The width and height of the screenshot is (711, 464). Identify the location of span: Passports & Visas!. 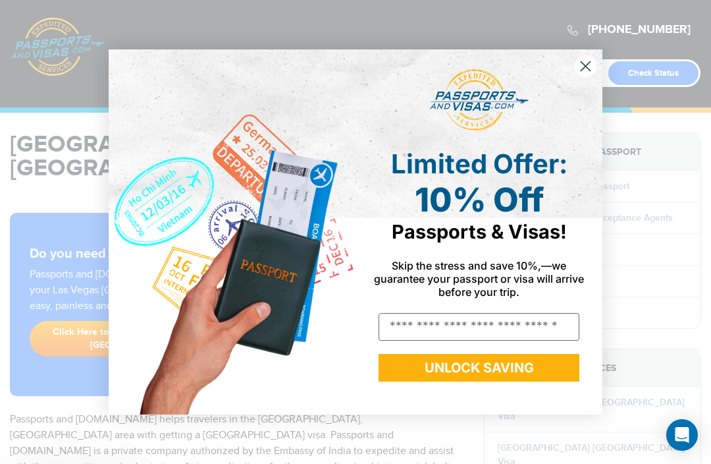
(480, 231).